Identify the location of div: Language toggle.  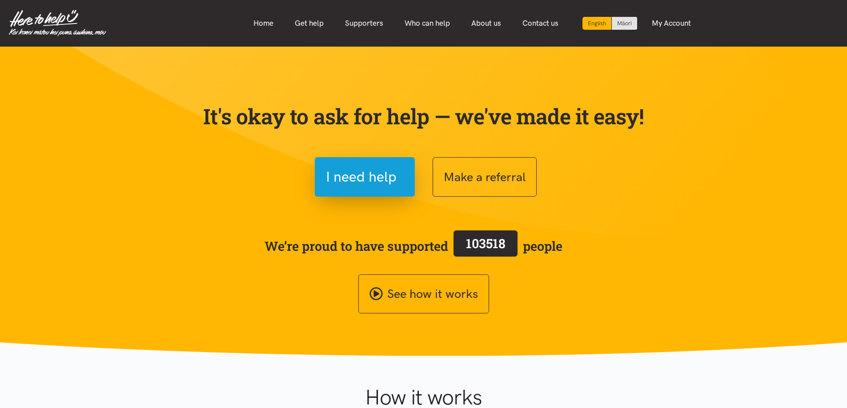
(610, 23).